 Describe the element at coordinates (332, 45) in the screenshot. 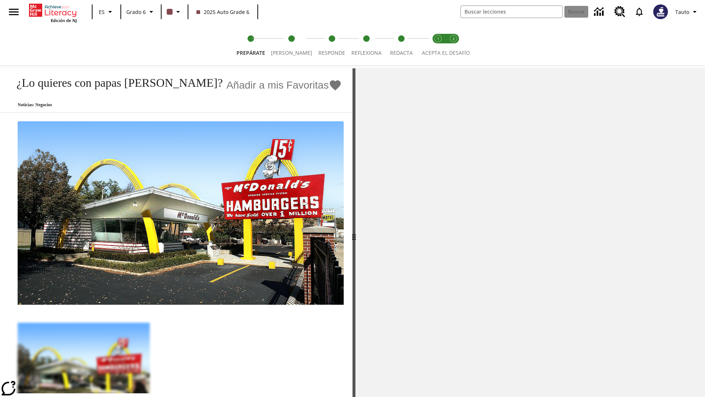

I see `button: Responde step 3 of 5` at that location.